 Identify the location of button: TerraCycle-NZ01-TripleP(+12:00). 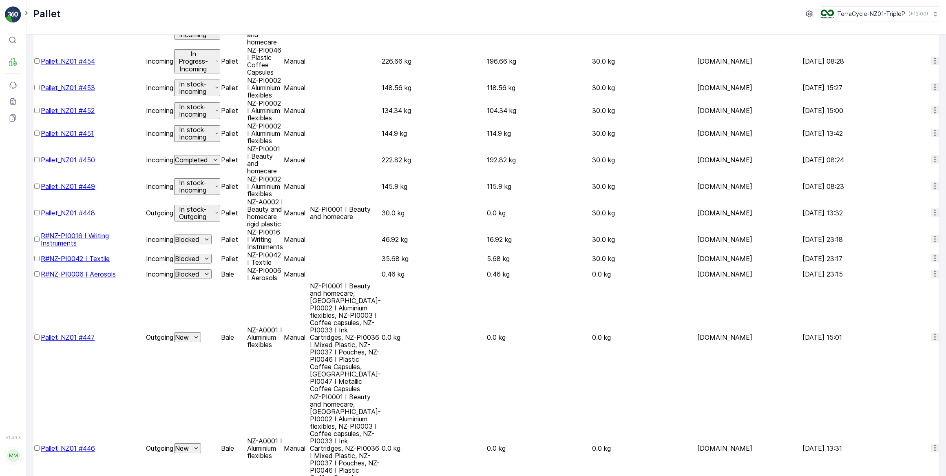
(880, 14).